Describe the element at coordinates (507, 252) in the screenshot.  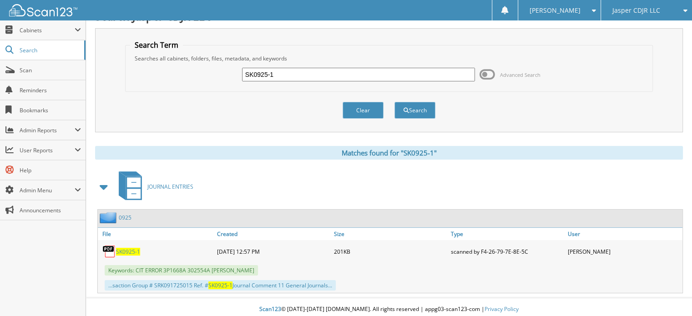
I see `div: scanned by F4-26-79-7E-8E-5C` at that location.